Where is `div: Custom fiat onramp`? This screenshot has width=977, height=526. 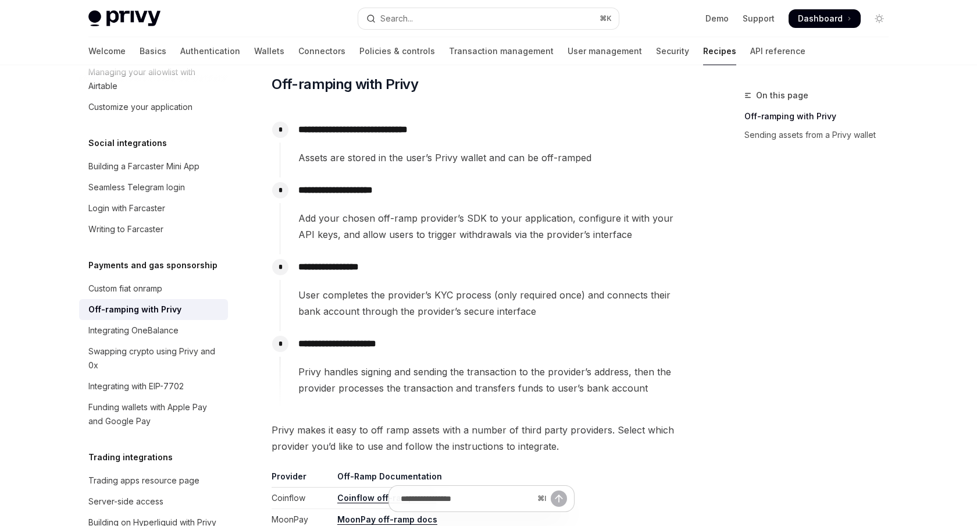
div: Custom fiat onramp is located at coordinates (125, 289).